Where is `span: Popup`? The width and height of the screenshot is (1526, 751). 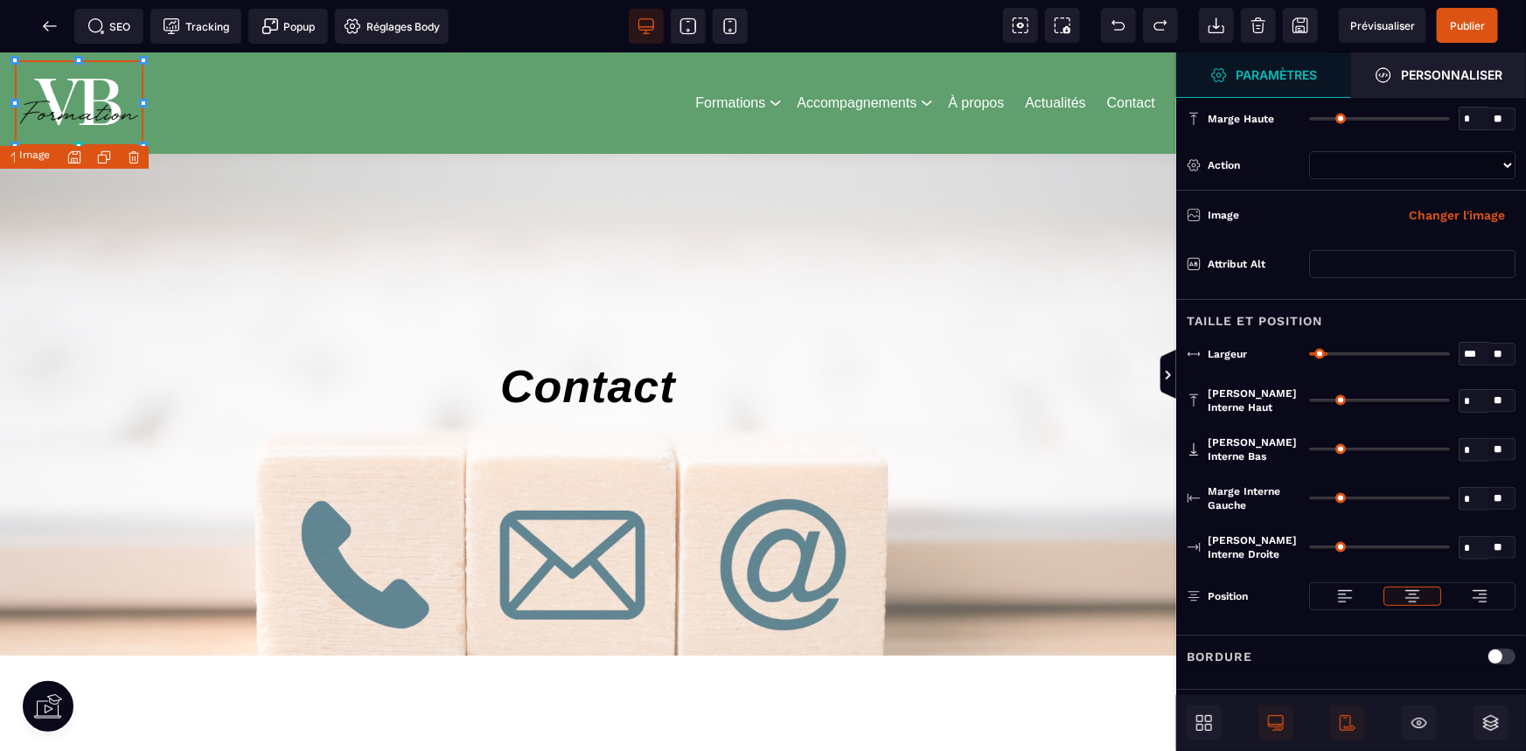 span: Popup is located at coordinates (289, 26).